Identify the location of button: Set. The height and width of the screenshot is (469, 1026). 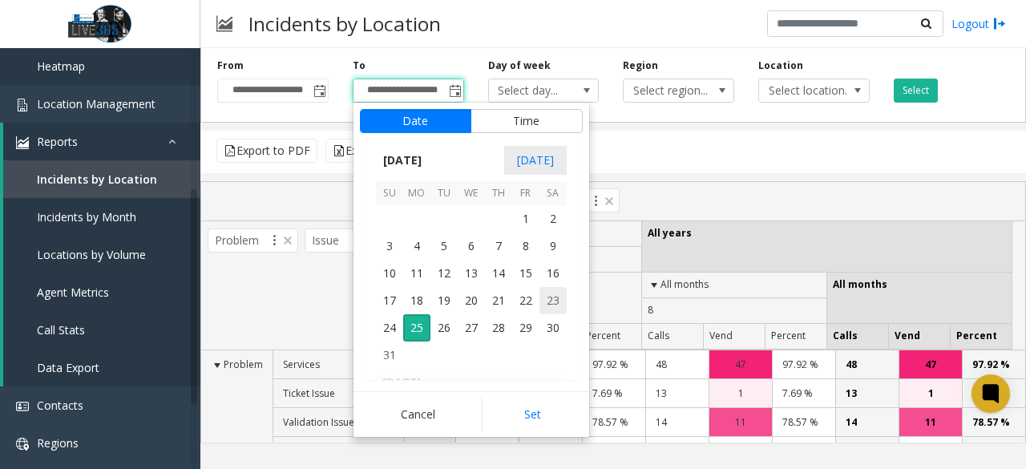
(532, 414).